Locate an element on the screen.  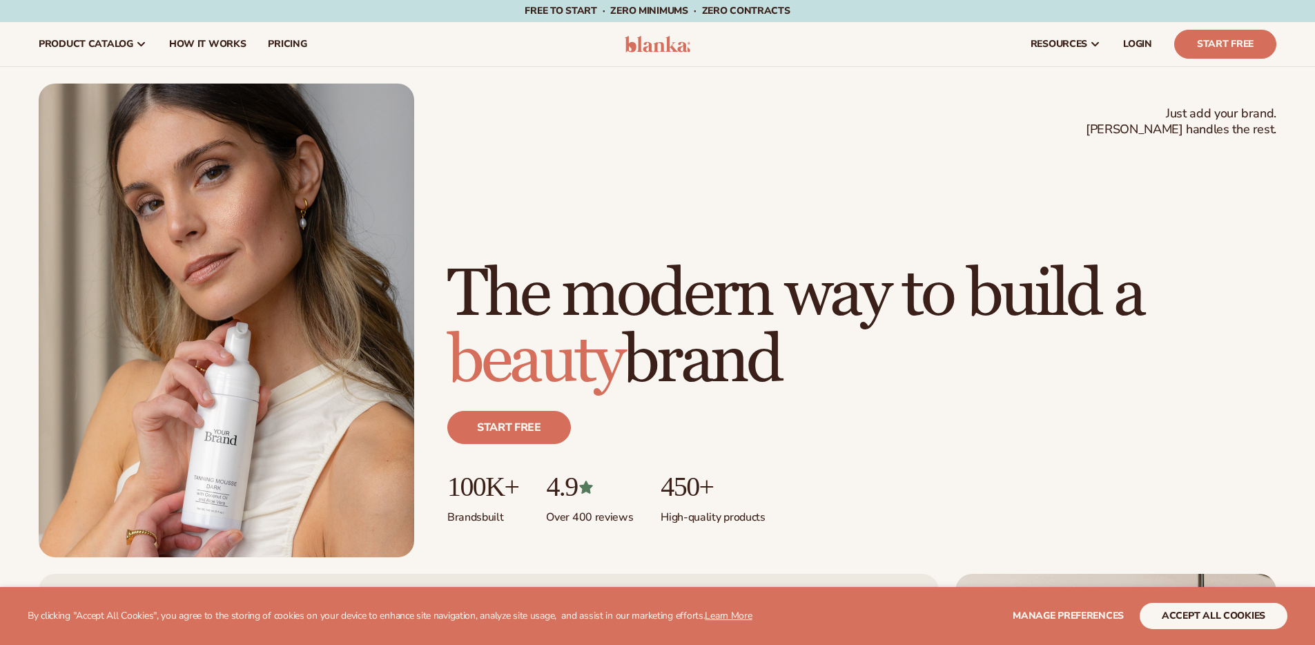
span: LOGIN is located at coordinates (1137, 44).